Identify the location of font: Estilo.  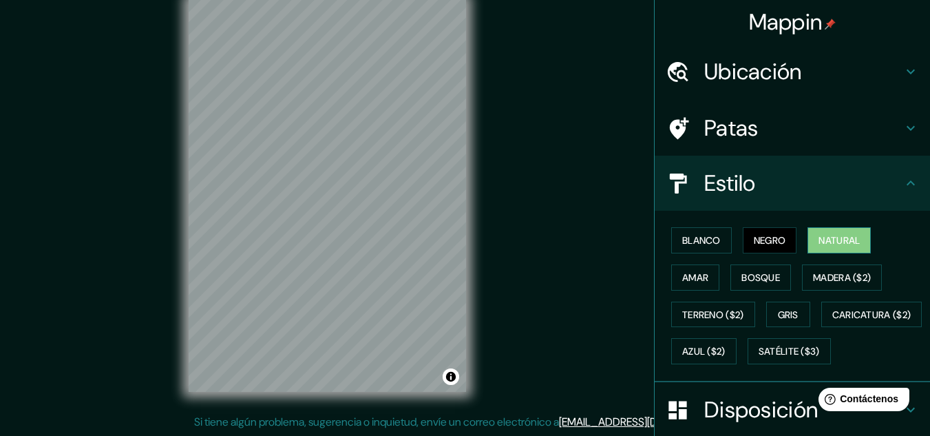
(730, 183).